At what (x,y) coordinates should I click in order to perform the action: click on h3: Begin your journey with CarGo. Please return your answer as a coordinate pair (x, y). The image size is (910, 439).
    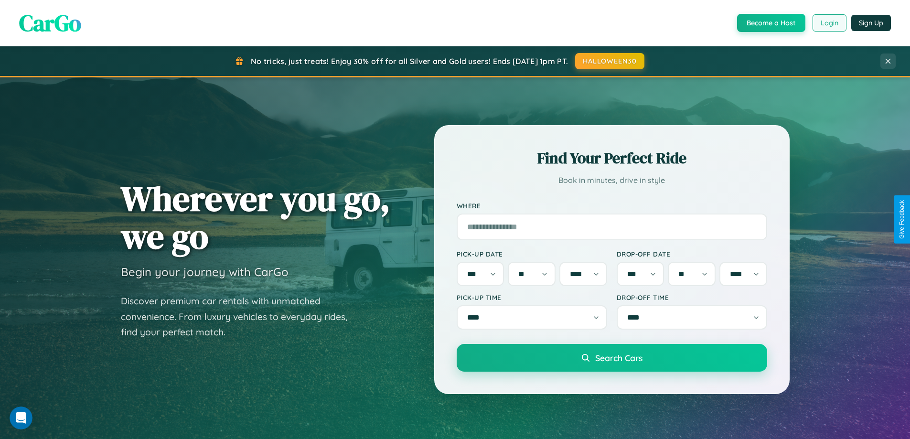
    Looking at the image, I should click on (204, 272).